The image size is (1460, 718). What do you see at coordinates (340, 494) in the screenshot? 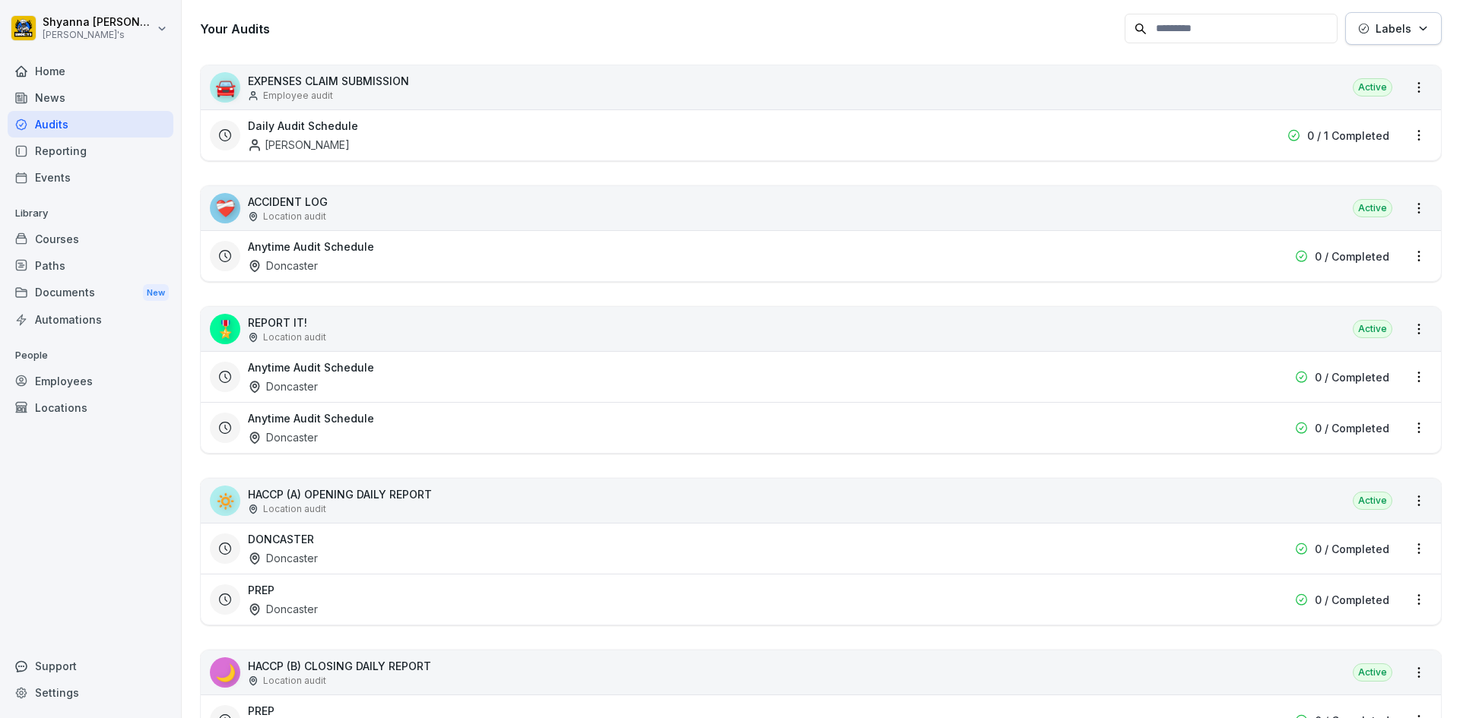
I see `p: HACCP (A) OPENING DAILY REPORT` at bounding box center [340, 494].